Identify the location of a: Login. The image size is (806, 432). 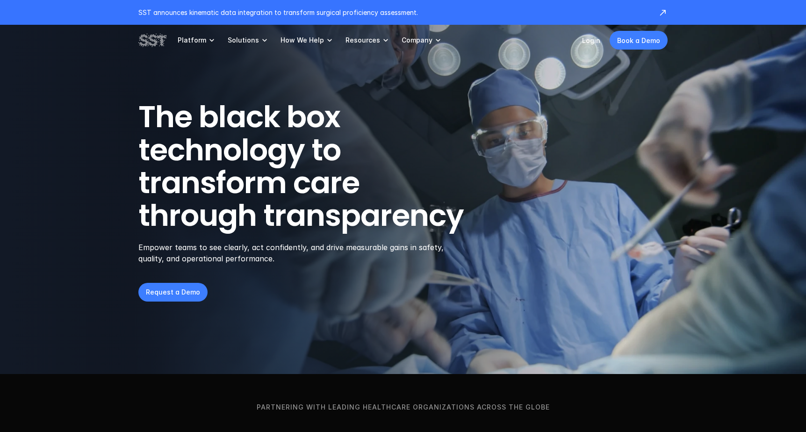
(591, 40).